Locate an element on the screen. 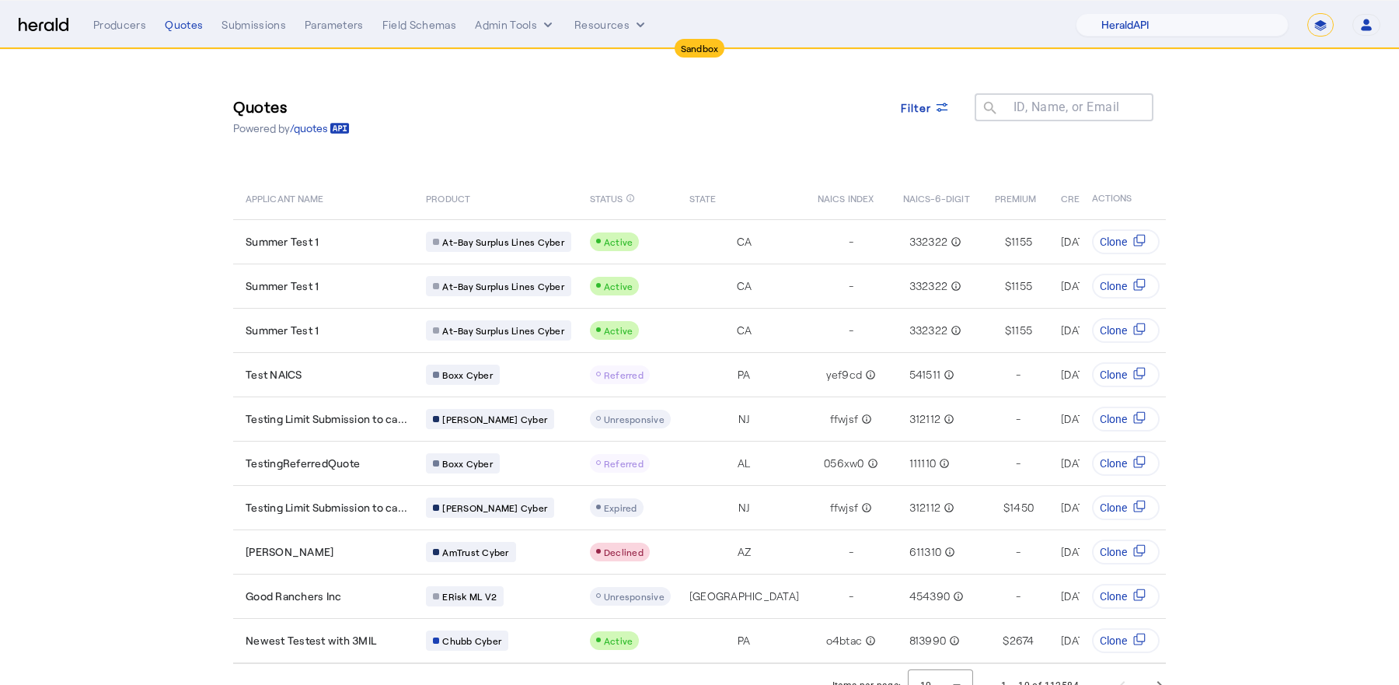  div: Sandbox is located at coordinates (699, 48).